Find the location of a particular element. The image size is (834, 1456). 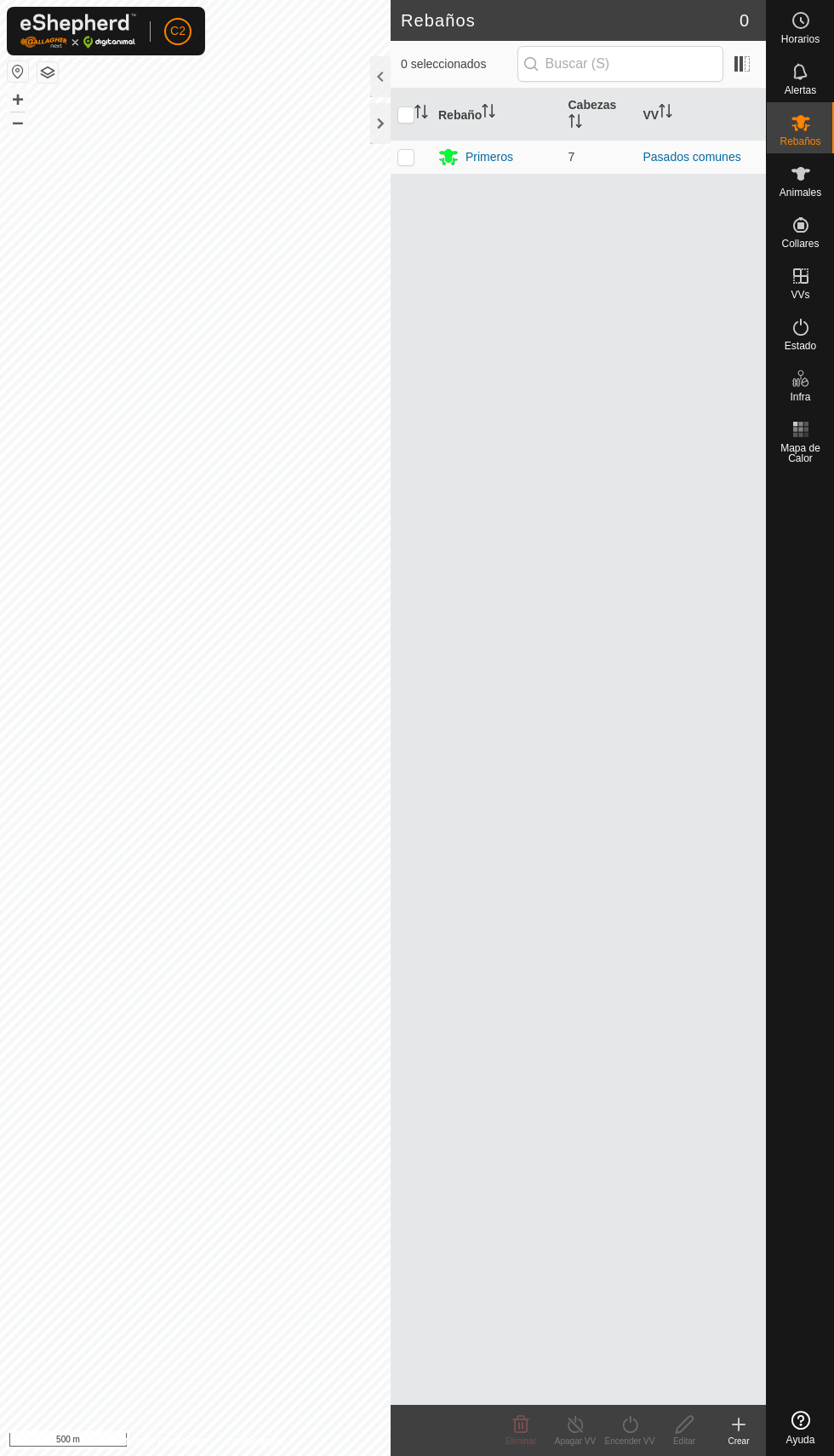

font: Primeros is located at coordinates (490, 157).